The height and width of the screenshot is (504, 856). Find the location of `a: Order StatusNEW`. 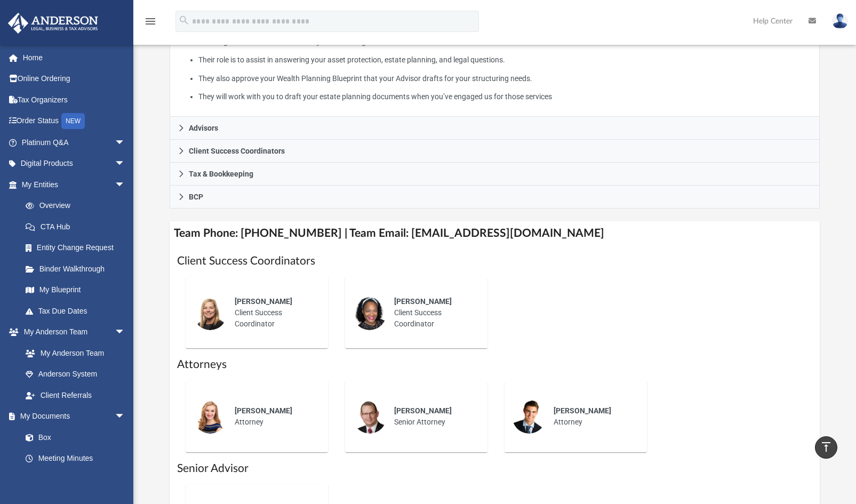

a: Order StatusNEW is located at coordinates (74, 121).